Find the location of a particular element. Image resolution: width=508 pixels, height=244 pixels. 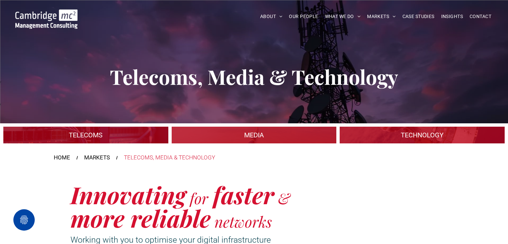

a: WHAT WE DO is located at coordinates (343, 16).